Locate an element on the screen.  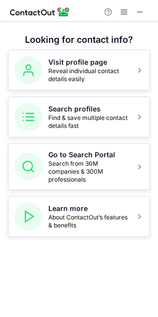
img: Search profiles is located at coordinates (28, 117).